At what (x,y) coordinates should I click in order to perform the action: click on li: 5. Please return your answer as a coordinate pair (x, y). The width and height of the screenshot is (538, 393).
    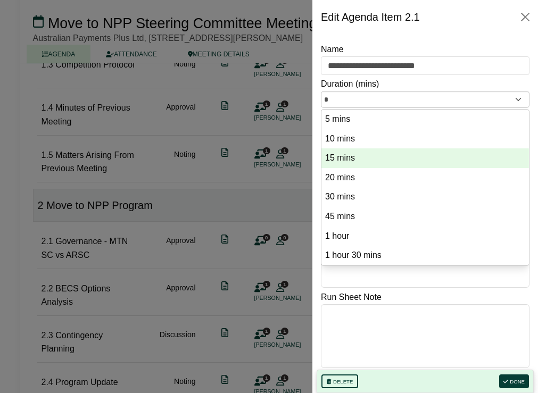
    Looking at the image, I should click on (425, 119).